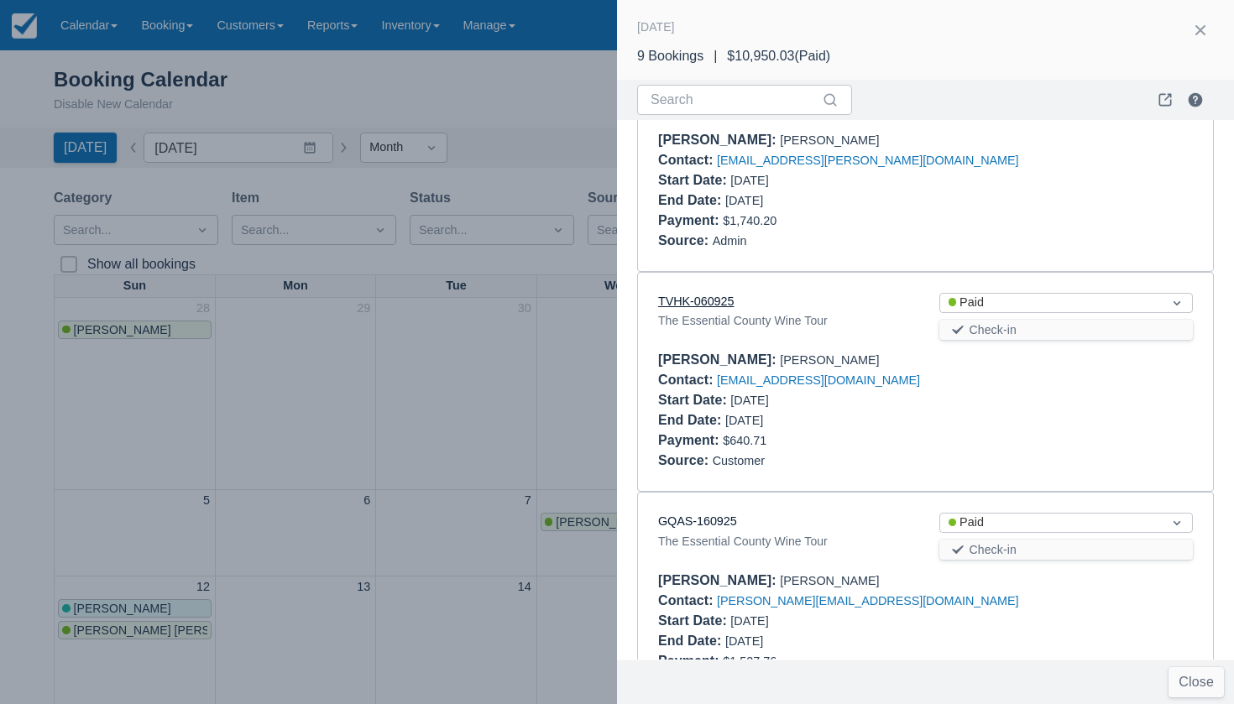 This screenshot has height=704, width=1234. I want to click on a: TVHK-060925, so click(696, 301).